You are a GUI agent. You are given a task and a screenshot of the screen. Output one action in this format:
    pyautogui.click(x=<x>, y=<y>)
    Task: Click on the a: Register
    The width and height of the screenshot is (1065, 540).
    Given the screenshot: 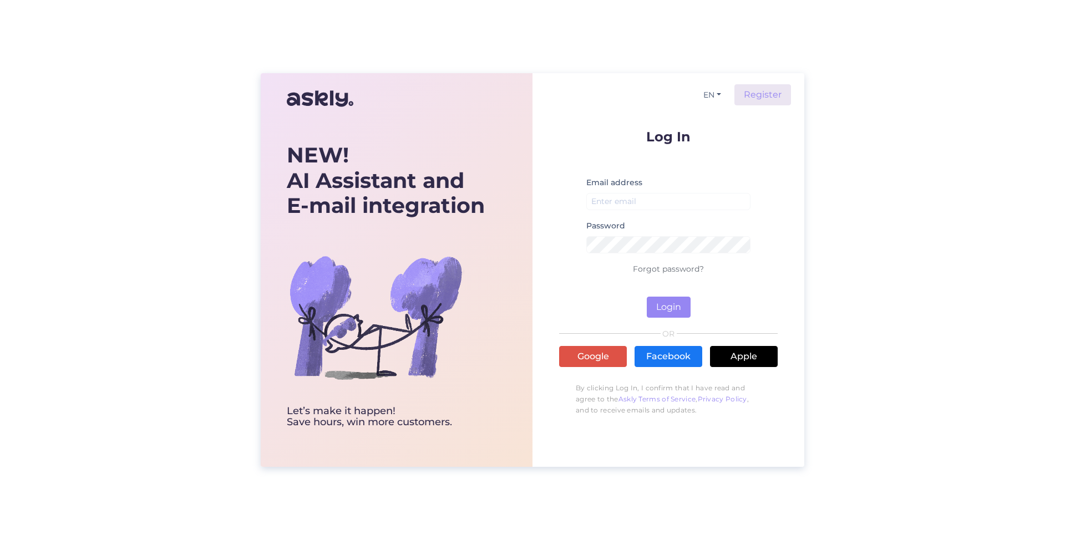 What is the action you would take?
    pyautogui.click(x=763, y=95)
    